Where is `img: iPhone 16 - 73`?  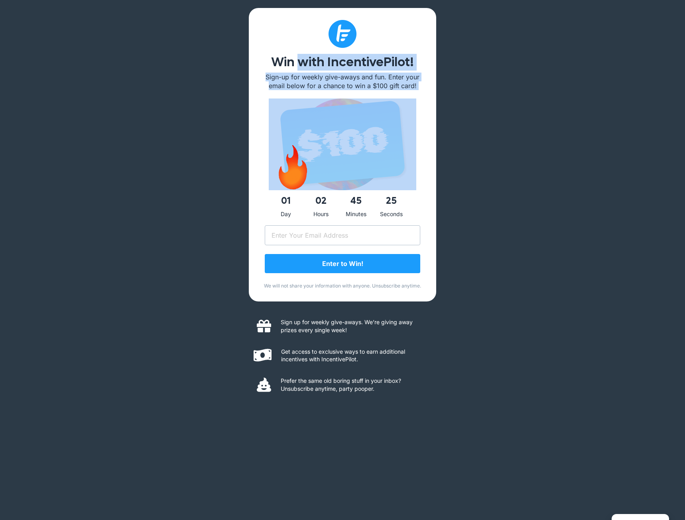 img: iPhone 16 - 73 is located at coordinates (343, 144).